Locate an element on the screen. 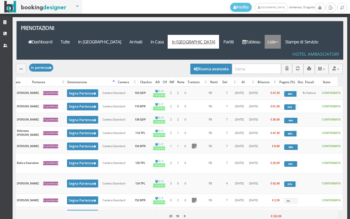  div: Sistemazione is located at coordinates (91, 82).